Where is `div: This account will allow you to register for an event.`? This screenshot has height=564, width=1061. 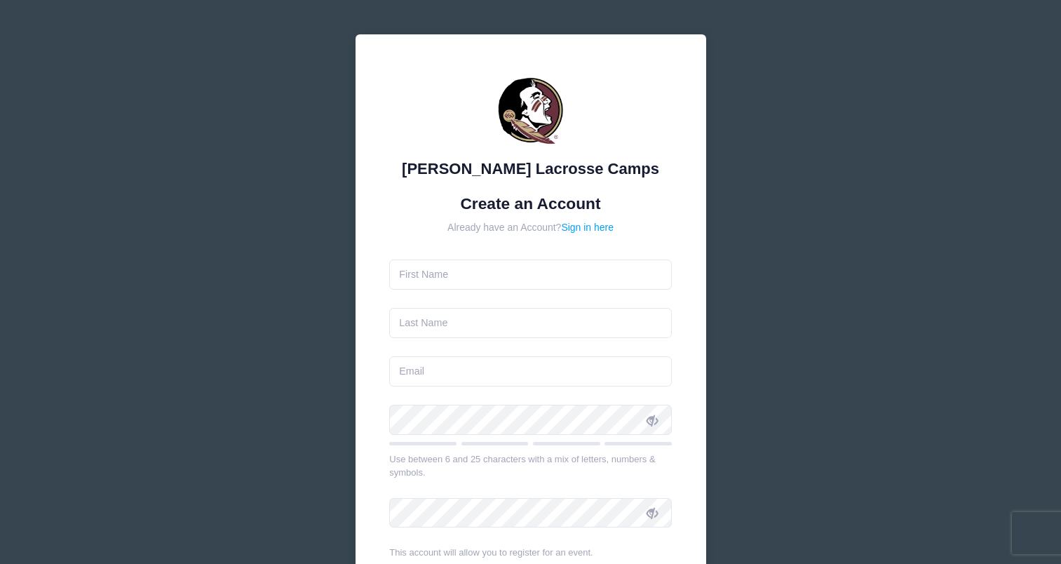 div: This account will allow you to register for an event. is located at coordinates (530, 553).